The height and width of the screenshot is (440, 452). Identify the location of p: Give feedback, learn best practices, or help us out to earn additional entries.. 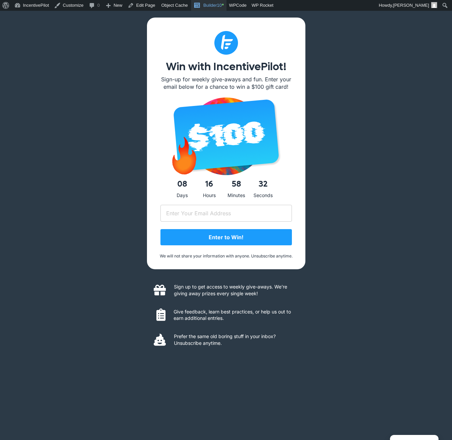
(236, 315).